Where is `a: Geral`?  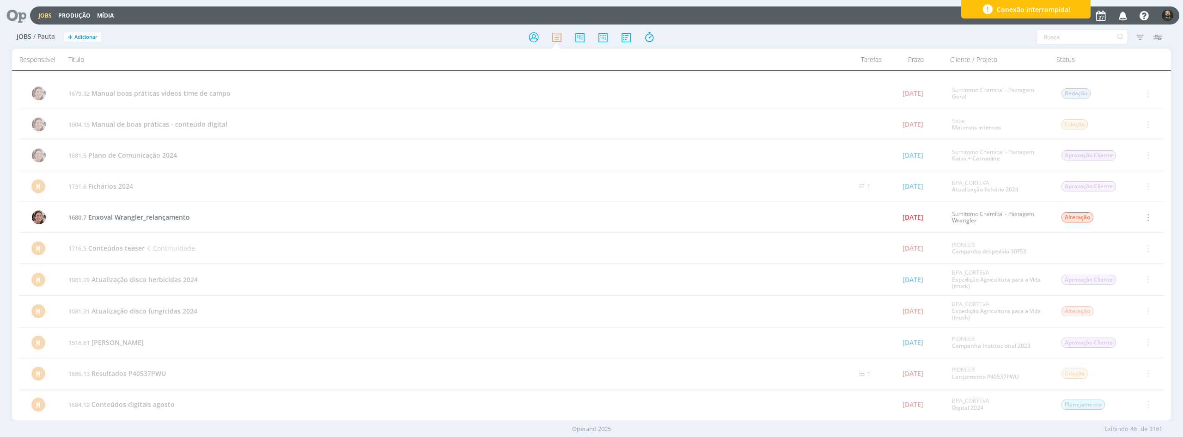
a: Geral is located at coordinates (959, 96).